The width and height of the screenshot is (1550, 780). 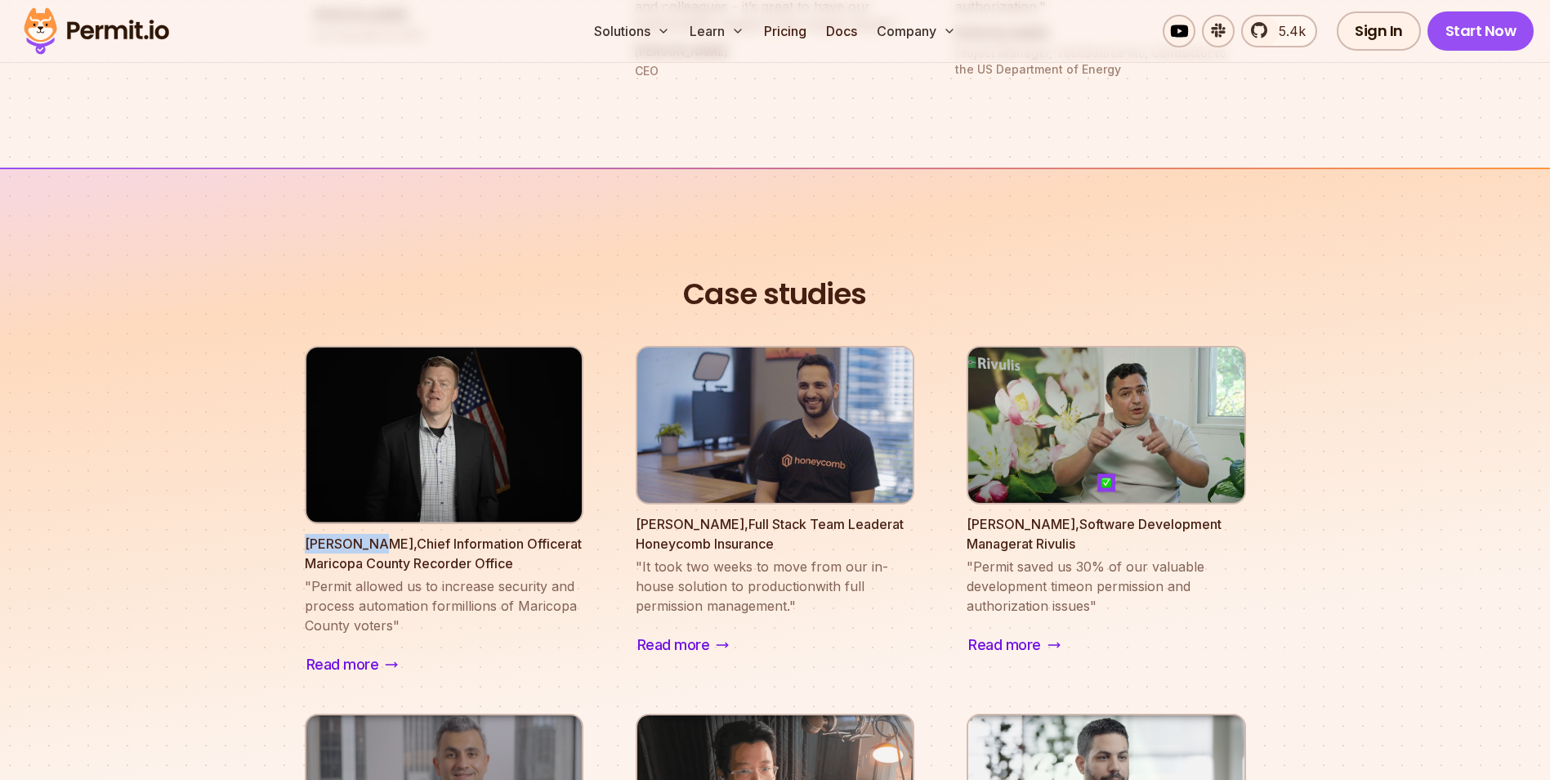 What do you see at coordinates (1106, 586) in the screenshot?
I see `blockquote: " Permit saved us 30% of our valuable development time on permission and authorization issues "` at bounding box center [1106, 586].